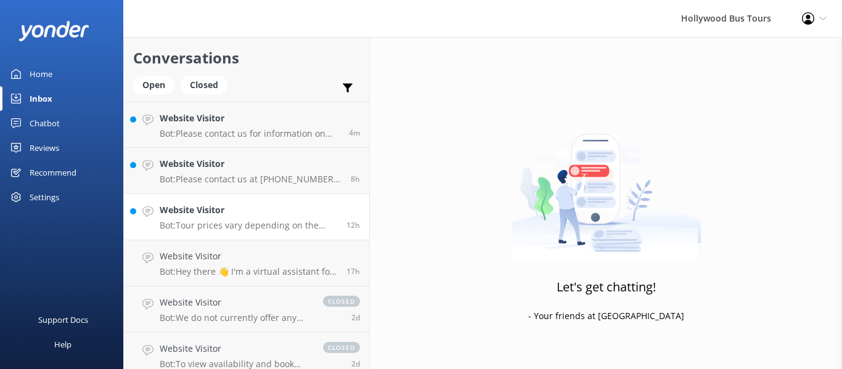 The height and width of the screenshot is (369, 842). I want to click on span: Sep 26 2025 01:48am (UTC -07:00) America/Tijuana, so click(355, 179).